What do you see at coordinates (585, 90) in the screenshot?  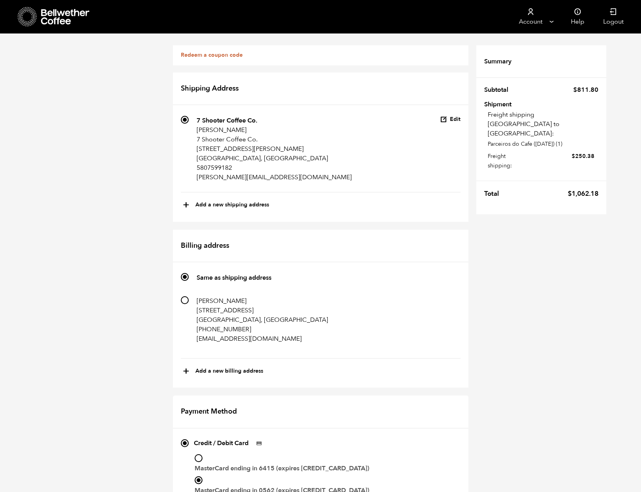 I see `bdi: 811.80` at bounding box center [585, 90].